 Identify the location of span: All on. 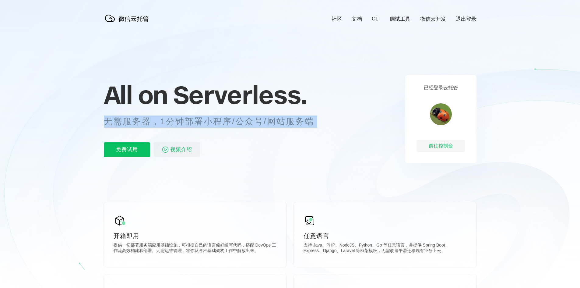
(135, 95).